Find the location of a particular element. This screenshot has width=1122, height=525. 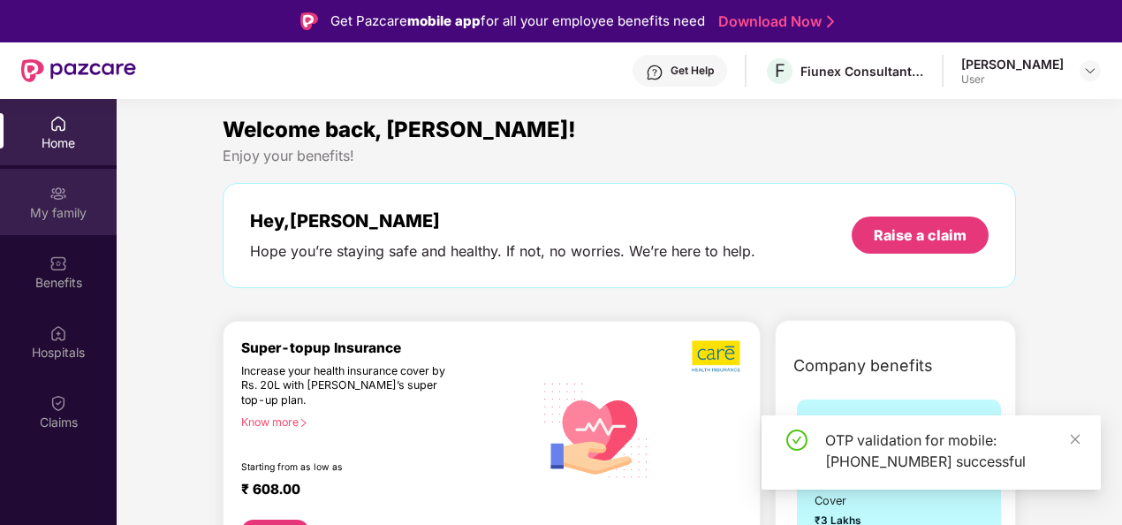

div: Fiunex Consultants Private Limited is located at coordinates (862, 71).